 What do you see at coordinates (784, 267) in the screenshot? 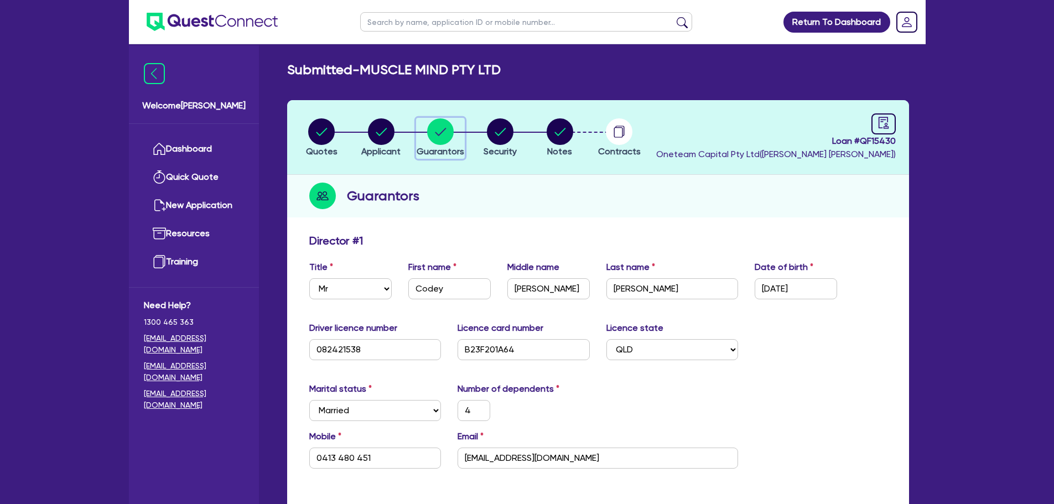
I see `label: Date of birth` at bounding box center [784, 267].